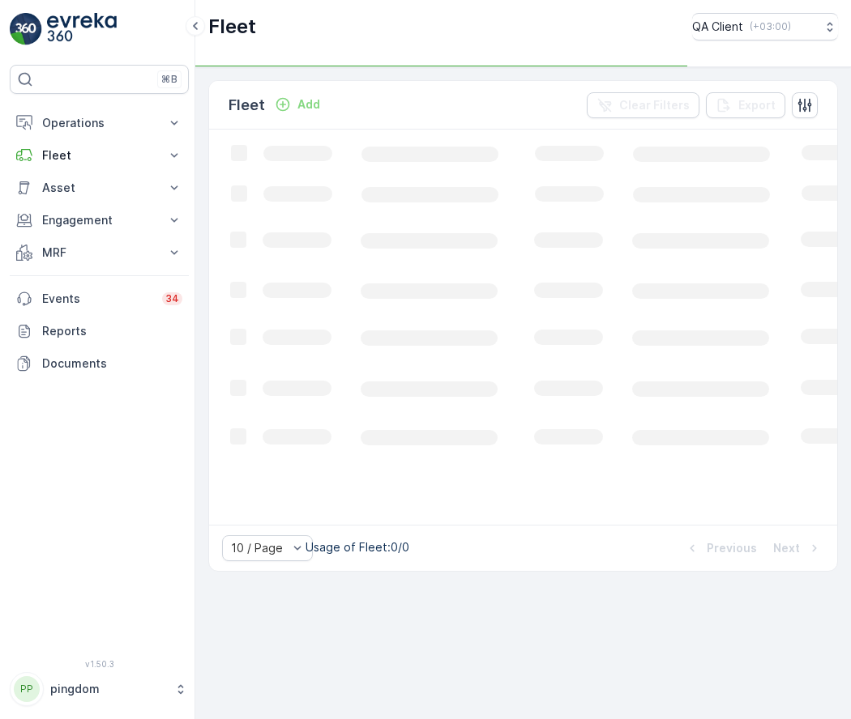  What do you see at coordinates (99, 188) in the screenshot?
I see `button: Asset` at bounding box center [99, 188].